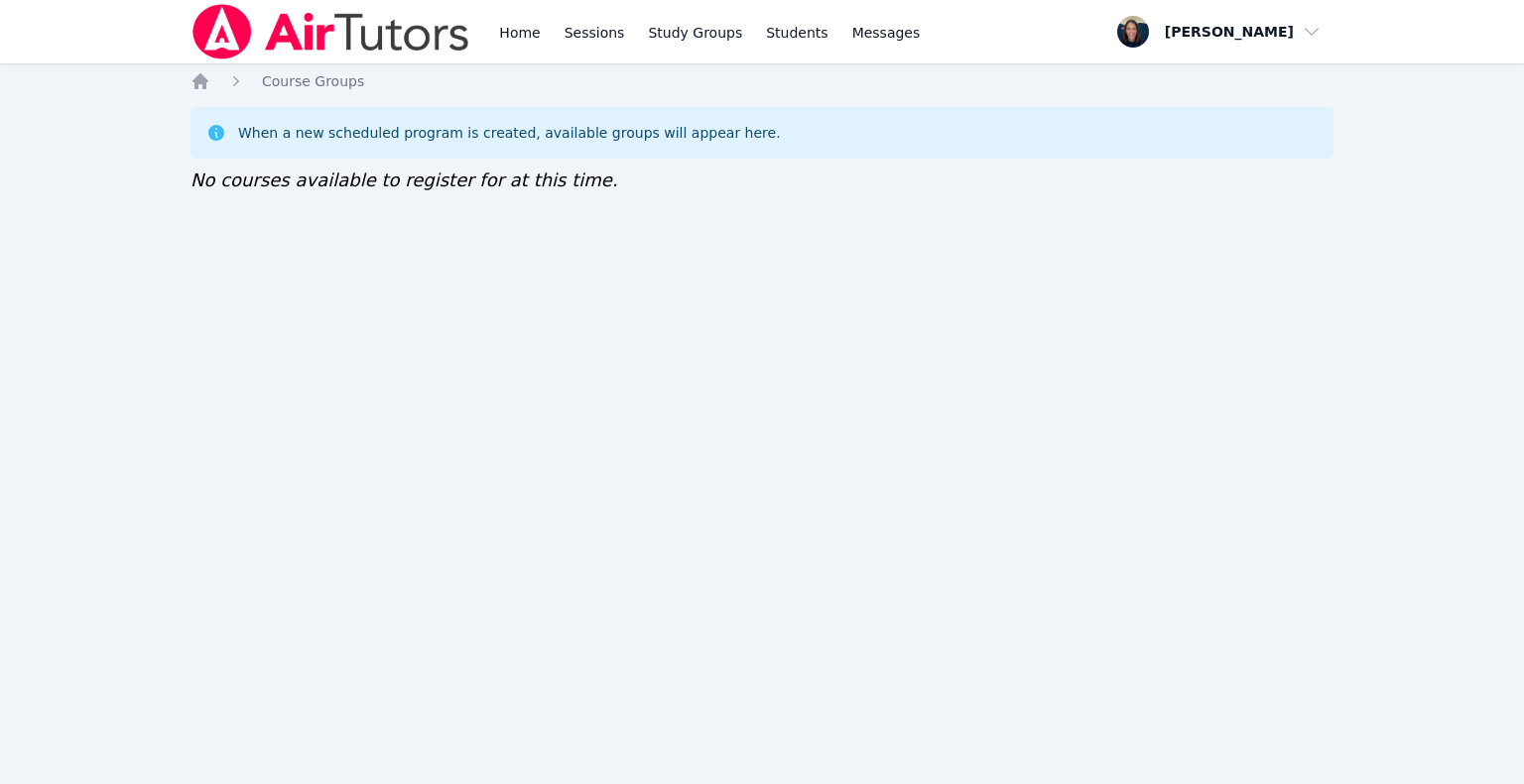 Image resolution: width=1524 pixels, height=784 pixels. I want to click on nav: Breadcrumb, so click(762, 81).